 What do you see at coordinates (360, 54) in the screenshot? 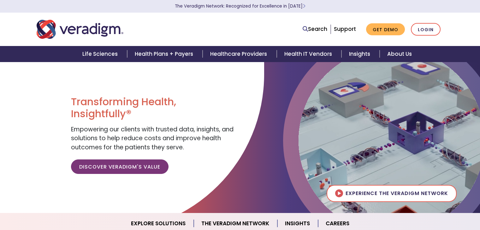
I see `a: Insights` at bounding box center [360, 54].